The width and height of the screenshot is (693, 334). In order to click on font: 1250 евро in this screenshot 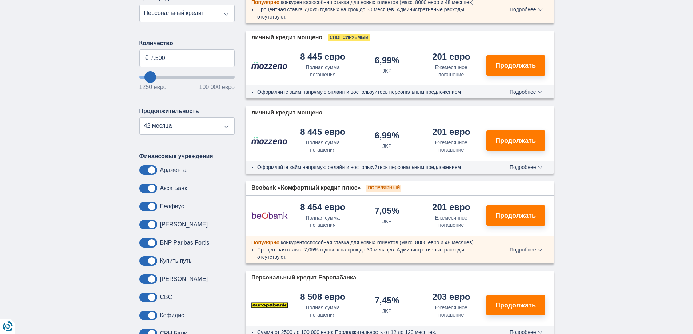, I will do `click(153, 87)`.